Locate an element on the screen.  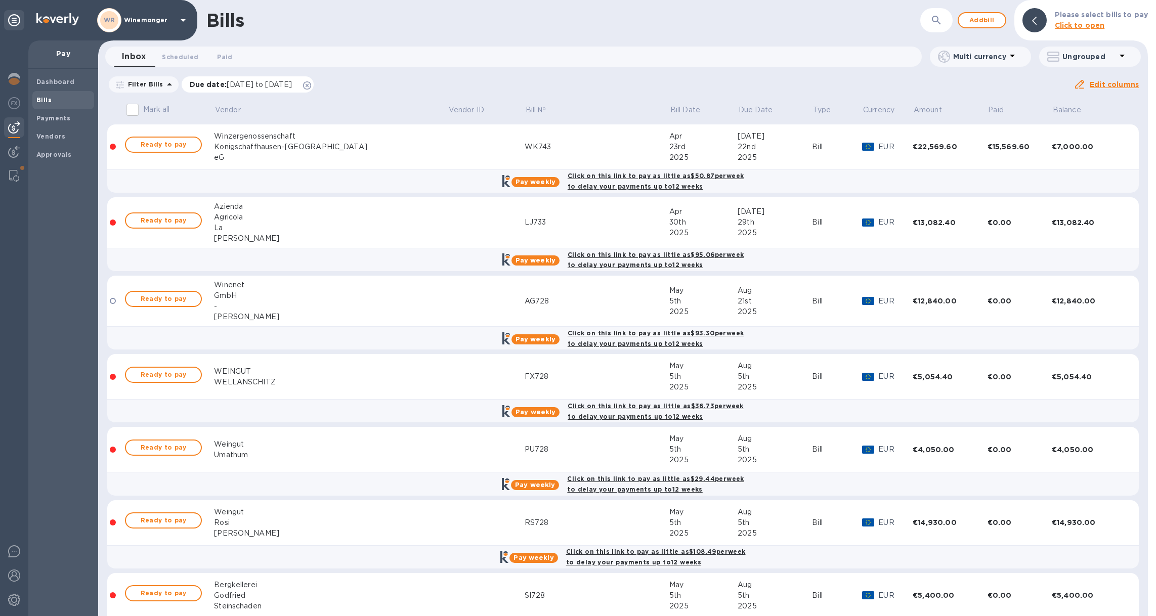
p: Multi currency is located at coordinates (980, 57).